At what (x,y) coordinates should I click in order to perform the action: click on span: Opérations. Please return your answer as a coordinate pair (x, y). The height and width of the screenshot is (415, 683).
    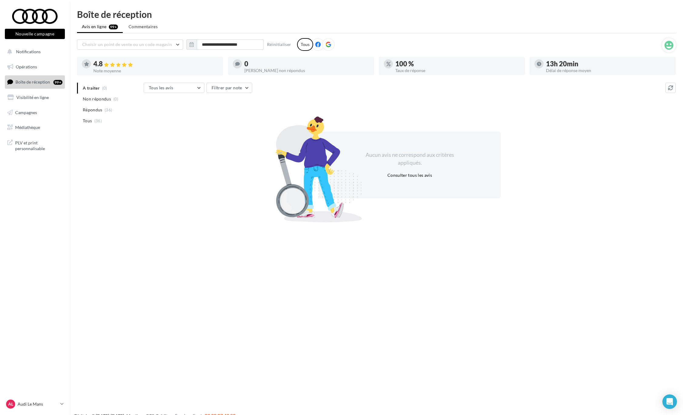
    Looking at the image, I should click on (26, 67).